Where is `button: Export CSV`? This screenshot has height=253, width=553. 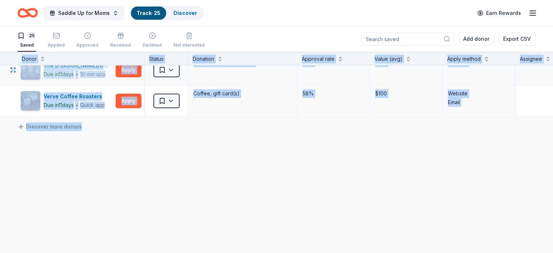 button: Export CSV is located at coordinates (517, 39).